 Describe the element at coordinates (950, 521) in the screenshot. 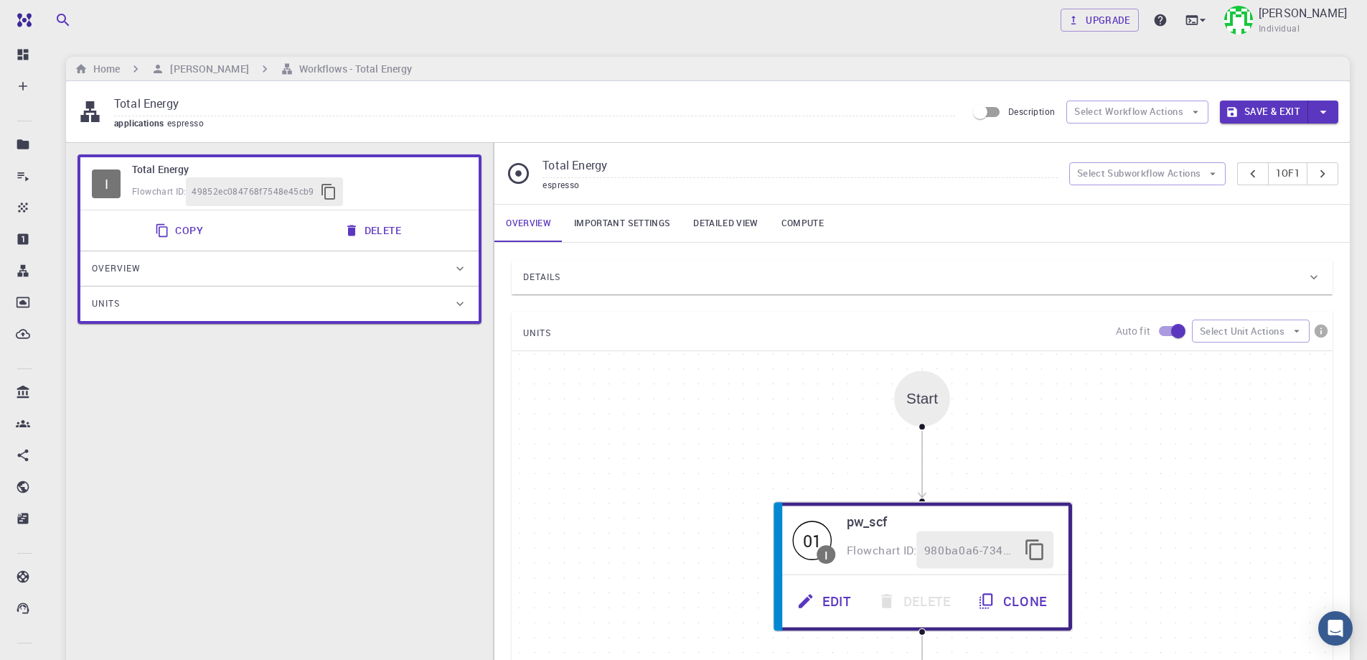

I see `h6: pw_scf` at that location.